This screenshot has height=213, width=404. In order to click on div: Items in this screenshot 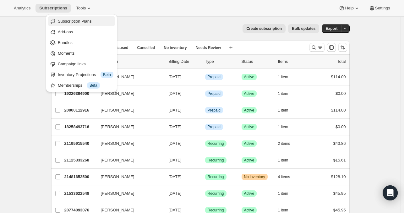, I will do `click(293, 62)`.